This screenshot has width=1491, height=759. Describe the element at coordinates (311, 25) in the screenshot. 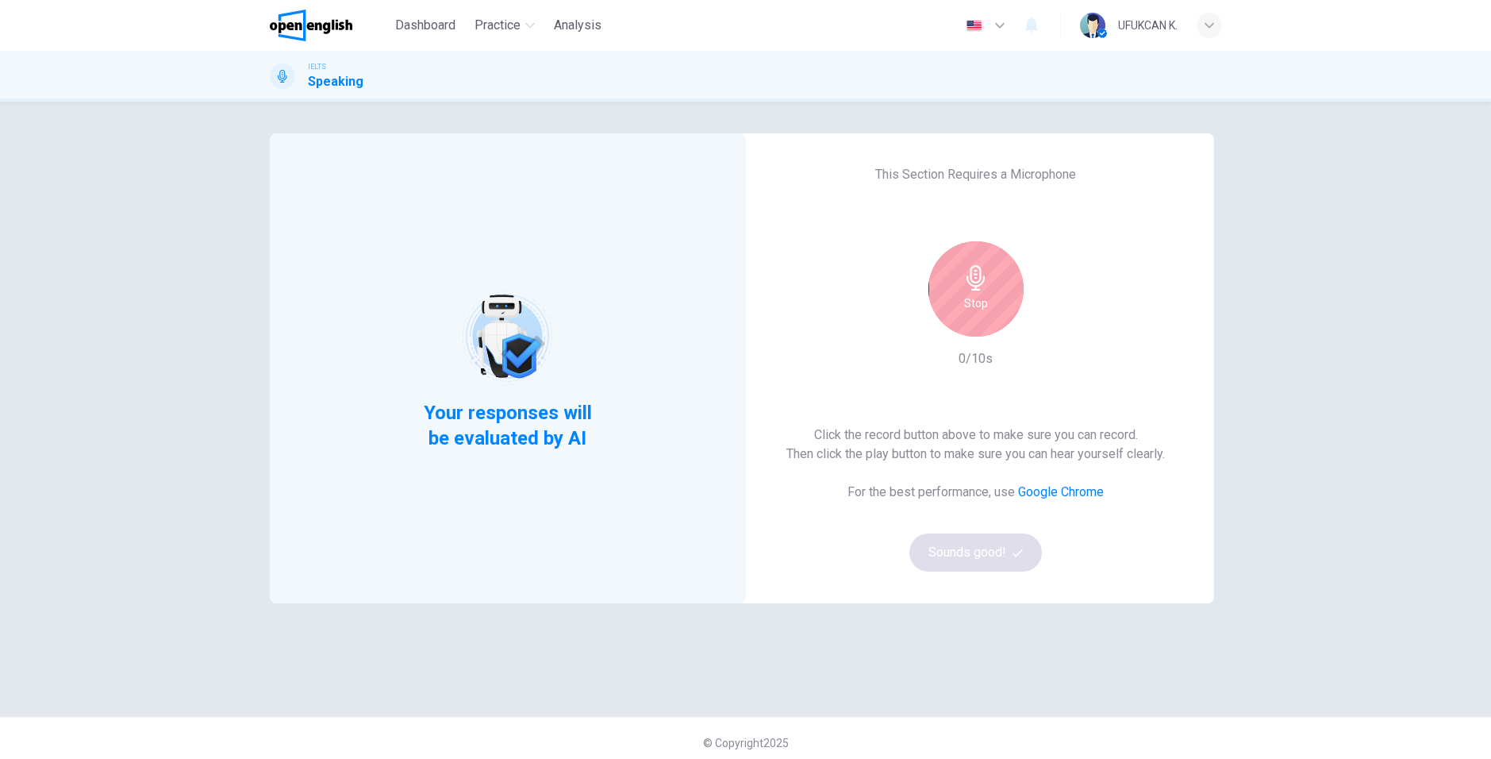

I see `img: OpenEnglish logo` at that location.